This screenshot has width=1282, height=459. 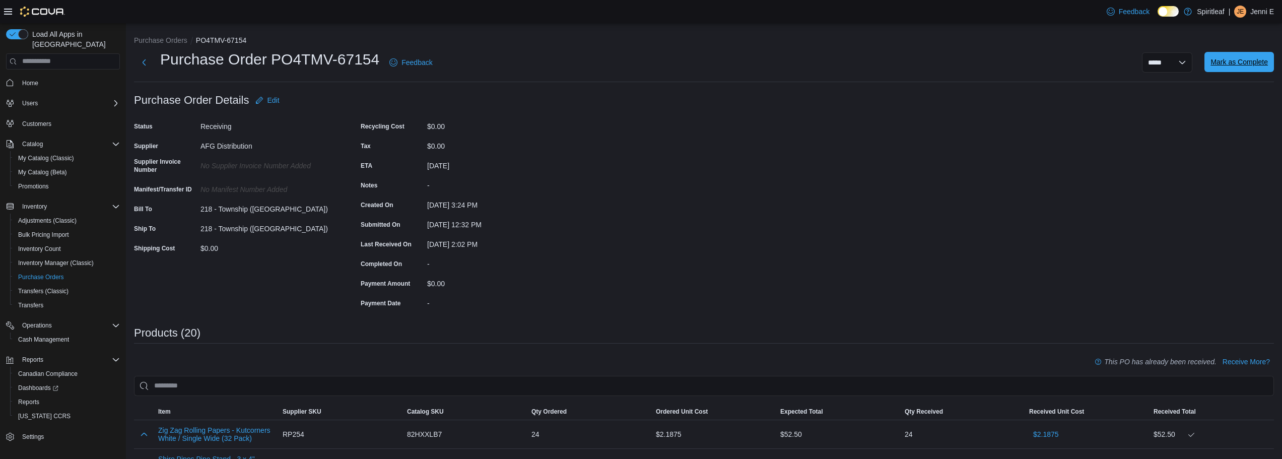 I want to click on button: $2.1875, so click(x=1046, y=434).